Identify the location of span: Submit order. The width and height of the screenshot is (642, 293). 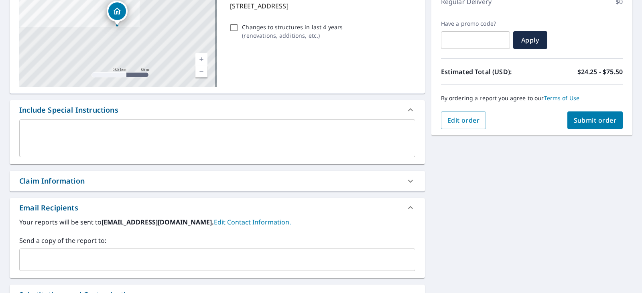
(595, 120).